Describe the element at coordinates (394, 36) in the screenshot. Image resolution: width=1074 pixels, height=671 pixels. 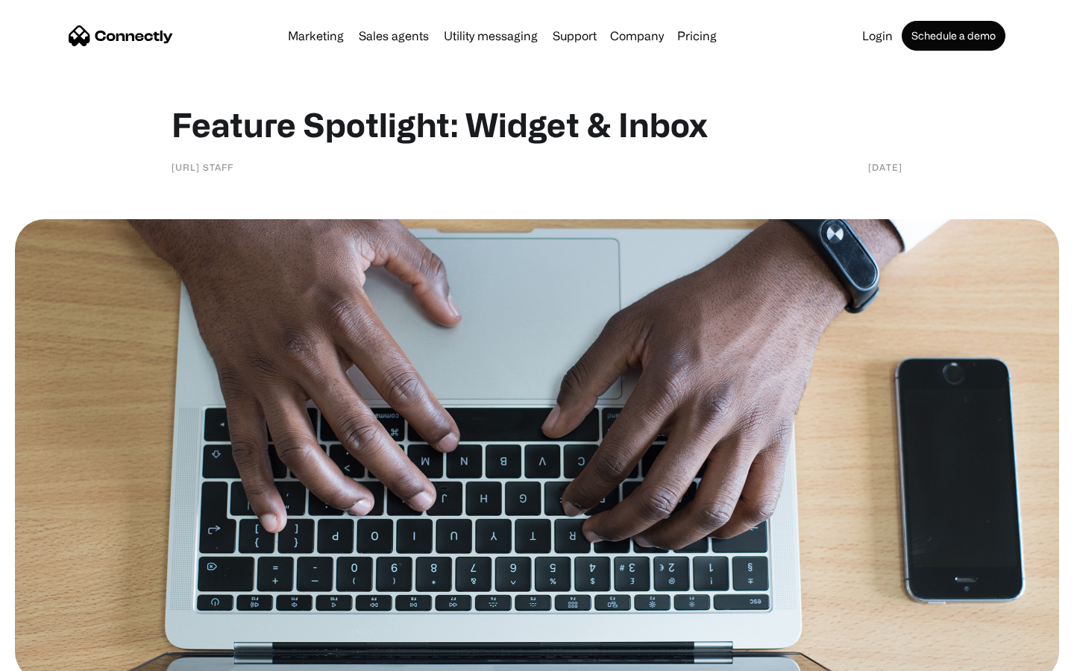
I see `a: Sales agents` at that location.